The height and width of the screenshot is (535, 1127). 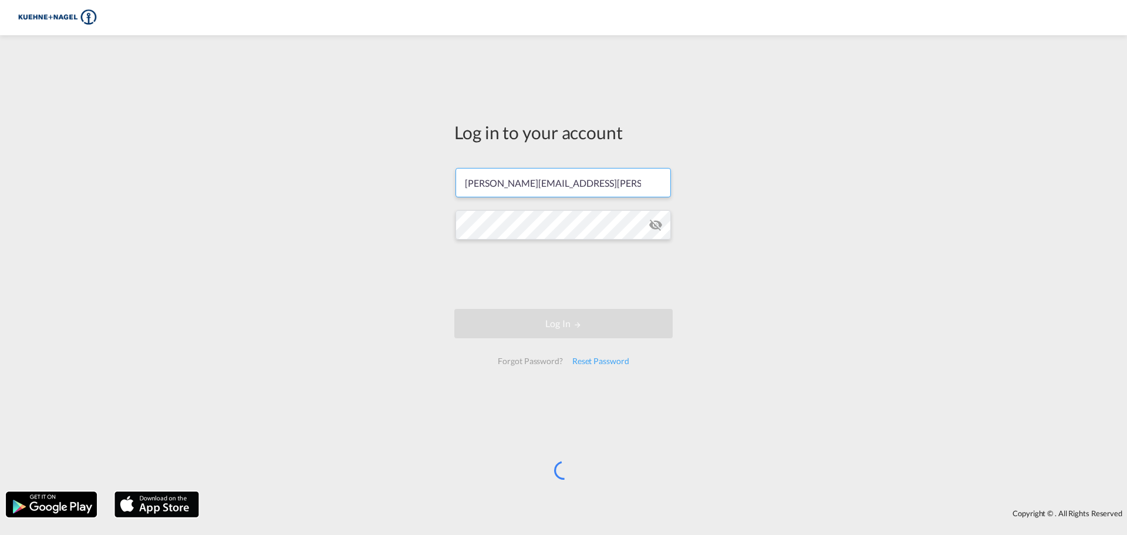 I want to click on input: Enter email/phone number, so click(x=563, y=183).